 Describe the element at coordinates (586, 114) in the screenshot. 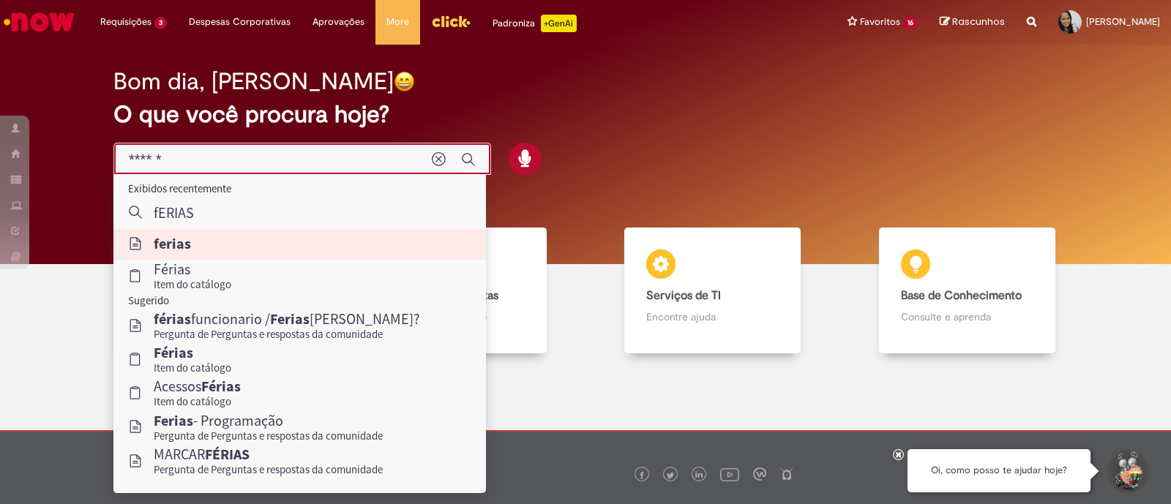

I see `h2: O que você procura hoje?` at that location.